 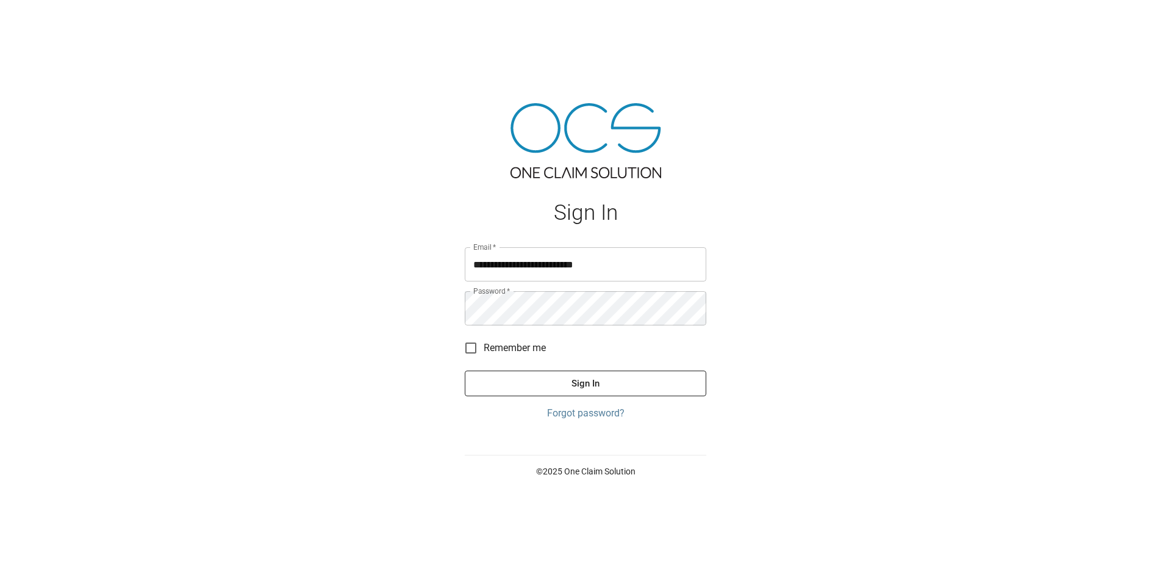 What do you see at coordinates (586, 140) in the screenshot?
I see `img: ocs-logo-tra.png` at bounding box center [586, 140].